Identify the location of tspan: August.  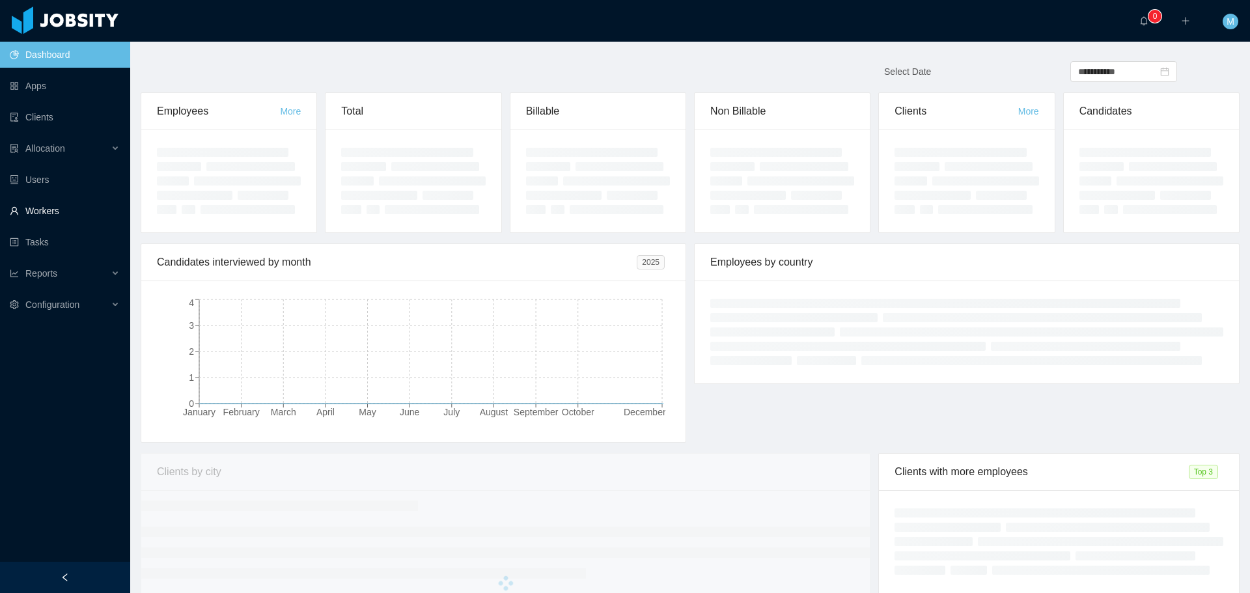
(494, 412).